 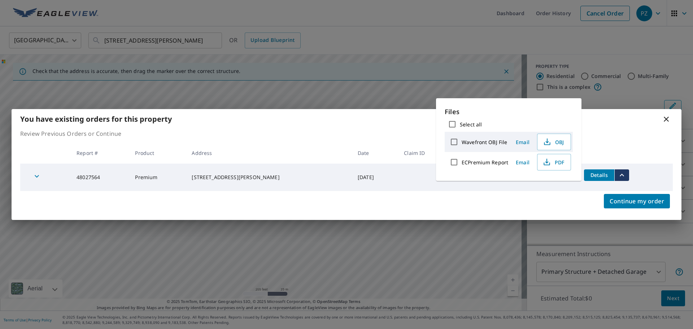 What do you see at coordinates (637, 201) in the screenshot?
I see `span: Continue my order` at bounding box center [637, 201].